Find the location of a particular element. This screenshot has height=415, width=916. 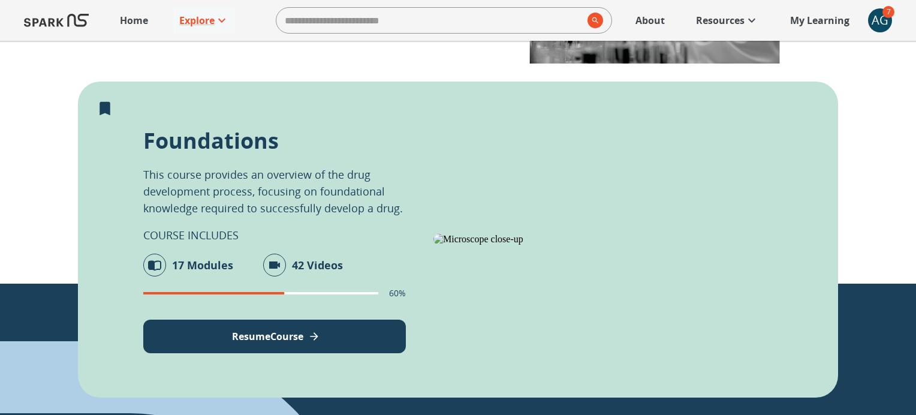

button: search is located at coordinates (593, 20).